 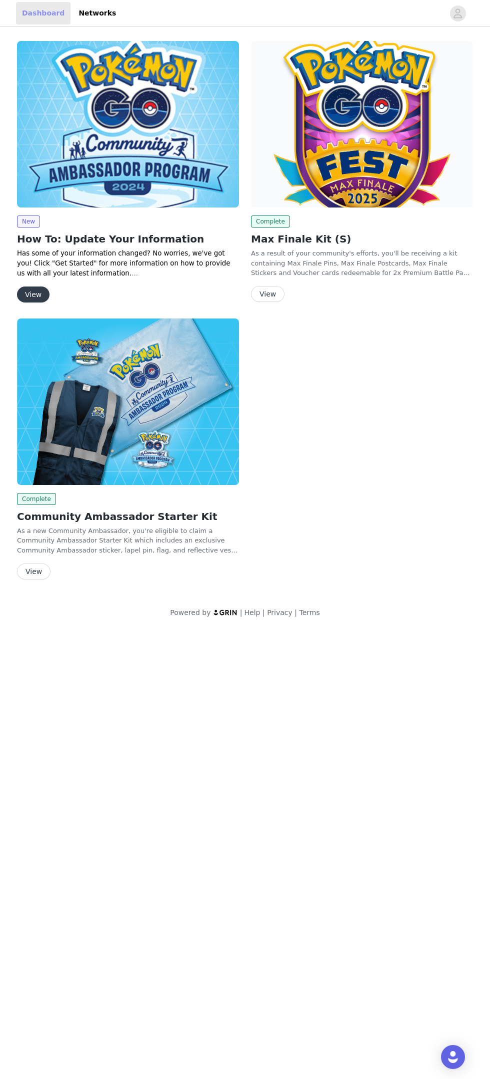 What do you see at coordinates (124, 263) in the screenshot?
I see `span: Has some of your information changed? No worries, we've got you! Click "Get Started" for more inf...` at bounding box center [124, 263].